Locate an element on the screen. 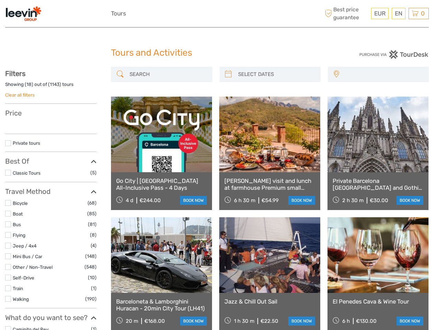  span: 2 h 30 m is located at coordinates (353, 200).